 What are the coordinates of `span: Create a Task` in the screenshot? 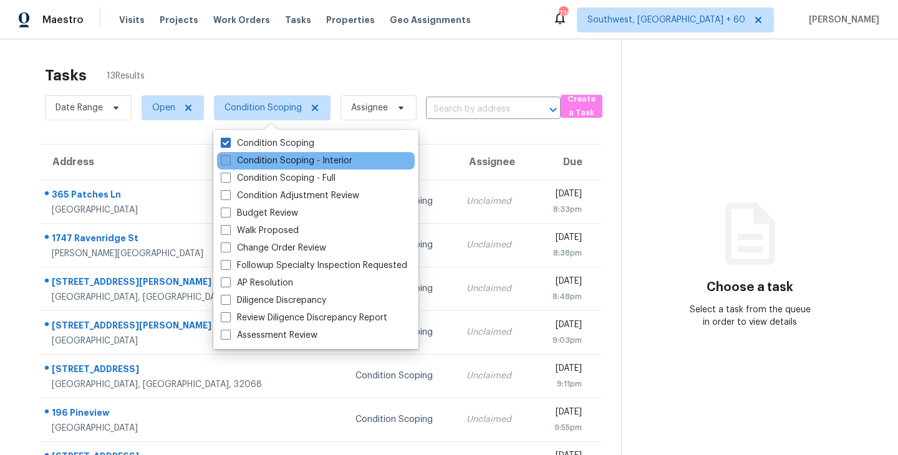 It's located at (581, 107).